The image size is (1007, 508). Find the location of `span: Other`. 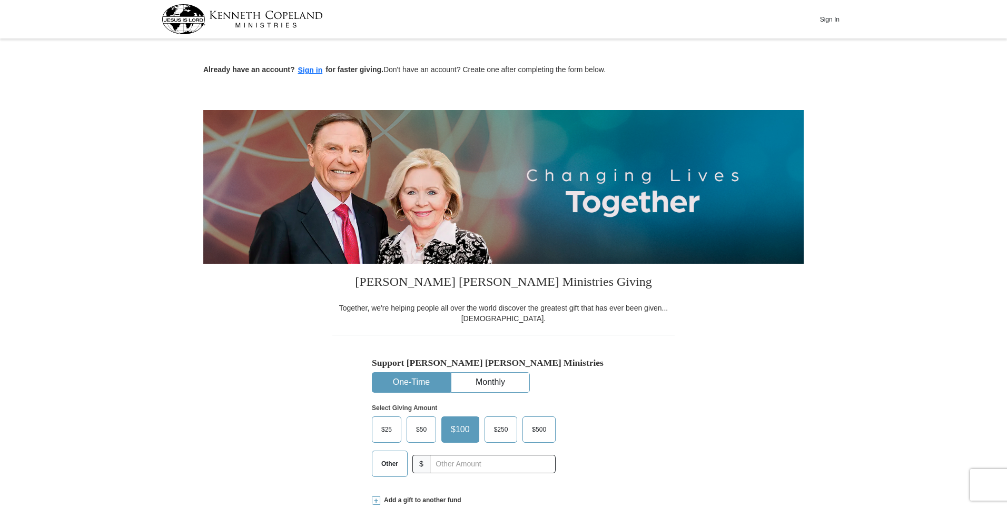

span: Other is located at coordinates (390, 464).